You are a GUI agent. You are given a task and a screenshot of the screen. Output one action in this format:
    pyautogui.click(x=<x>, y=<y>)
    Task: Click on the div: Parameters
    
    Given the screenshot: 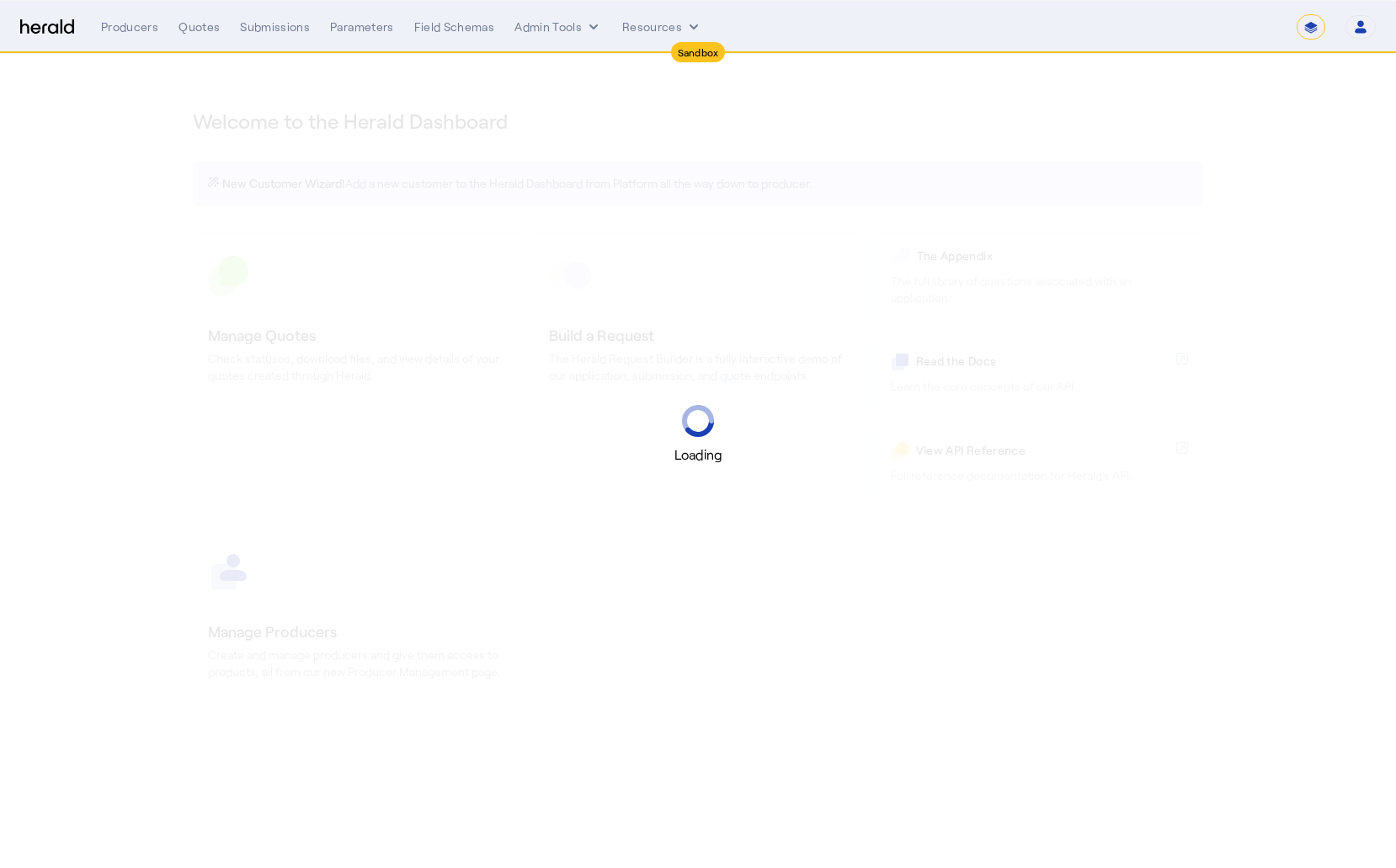 What is the action you would take?
    pyautogui.click(x=362, y=27)
    